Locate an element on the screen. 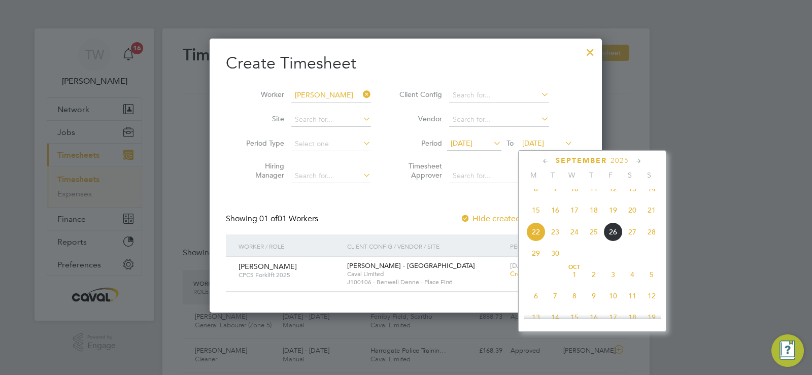 Image resolution: width=812 pixels, height=375 pixels. div: Showing is located at coordinates (273, 219).